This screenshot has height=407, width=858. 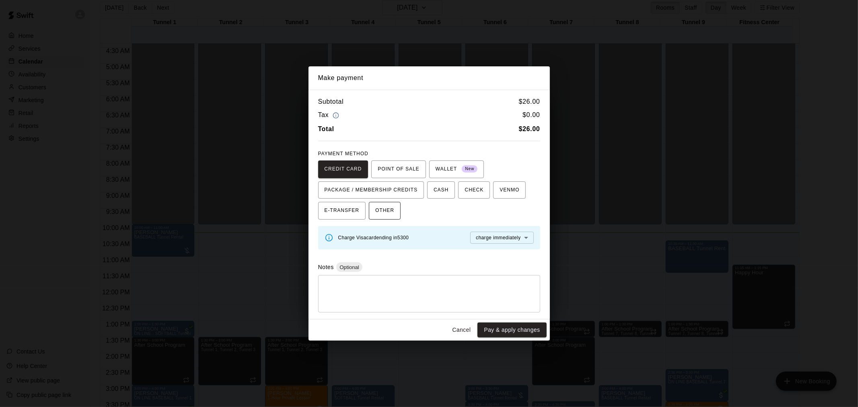 I want to click on h6: $ 0.00, so click(x=531, y=115).